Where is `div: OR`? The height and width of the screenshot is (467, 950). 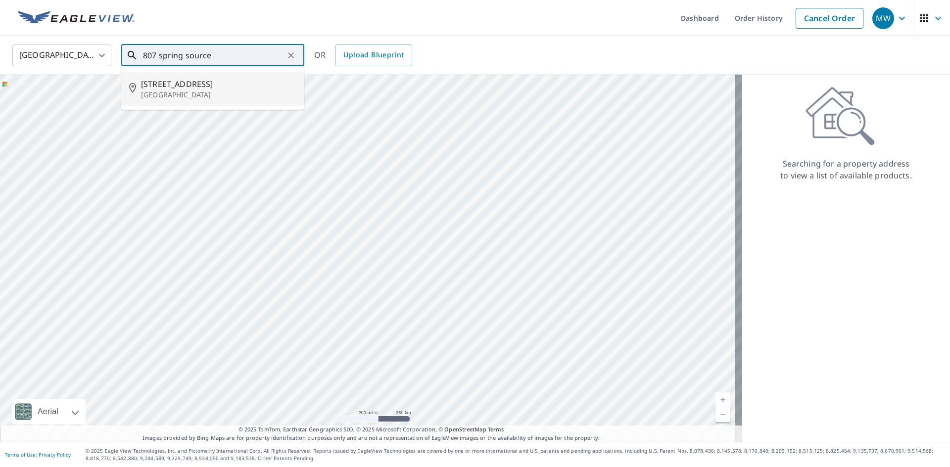 div: OR is located at coordinates (363, 55).